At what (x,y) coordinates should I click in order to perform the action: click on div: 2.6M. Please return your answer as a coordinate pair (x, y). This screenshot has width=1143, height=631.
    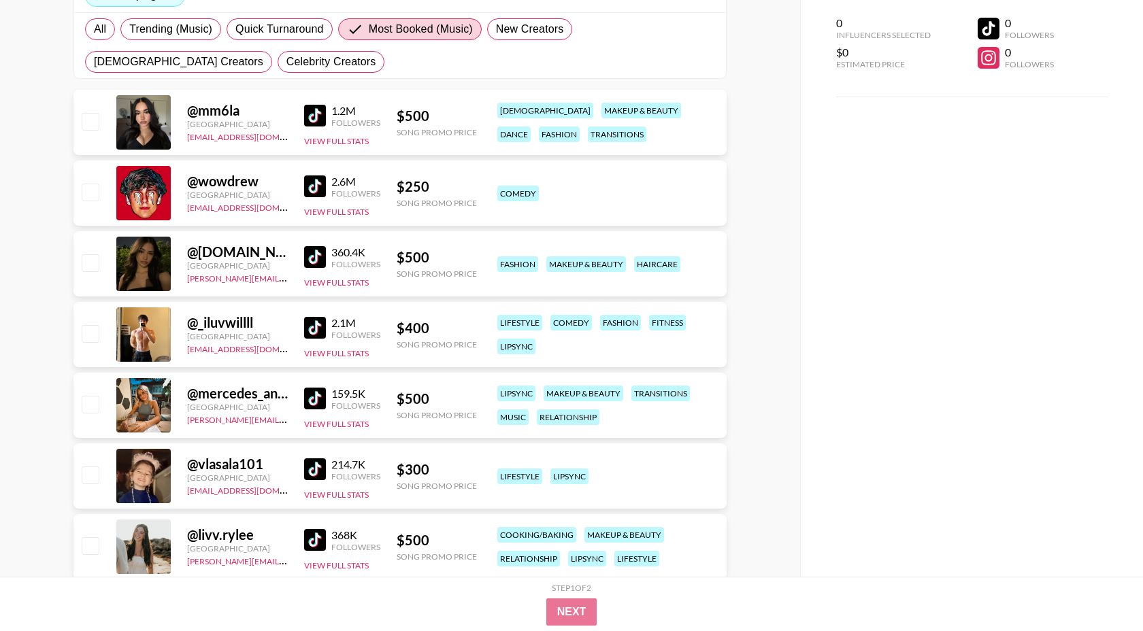
    Looking at the image, I should click on (356, 182).